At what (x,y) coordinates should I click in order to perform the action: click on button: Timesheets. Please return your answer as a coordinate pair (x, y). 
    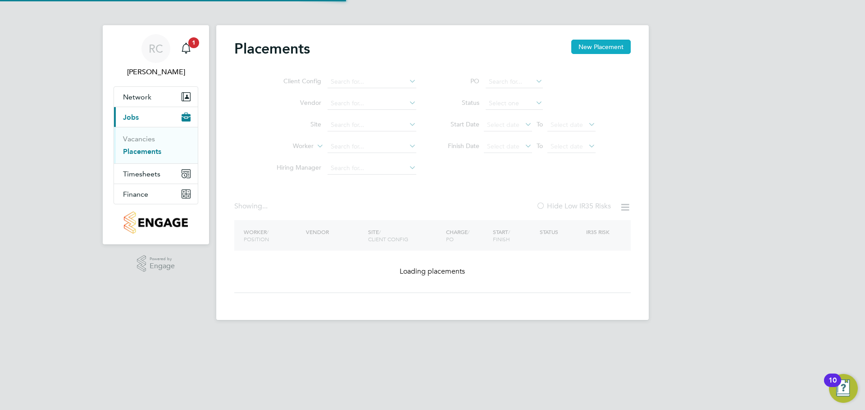
    Looking at the image, I should click on (156, 174).